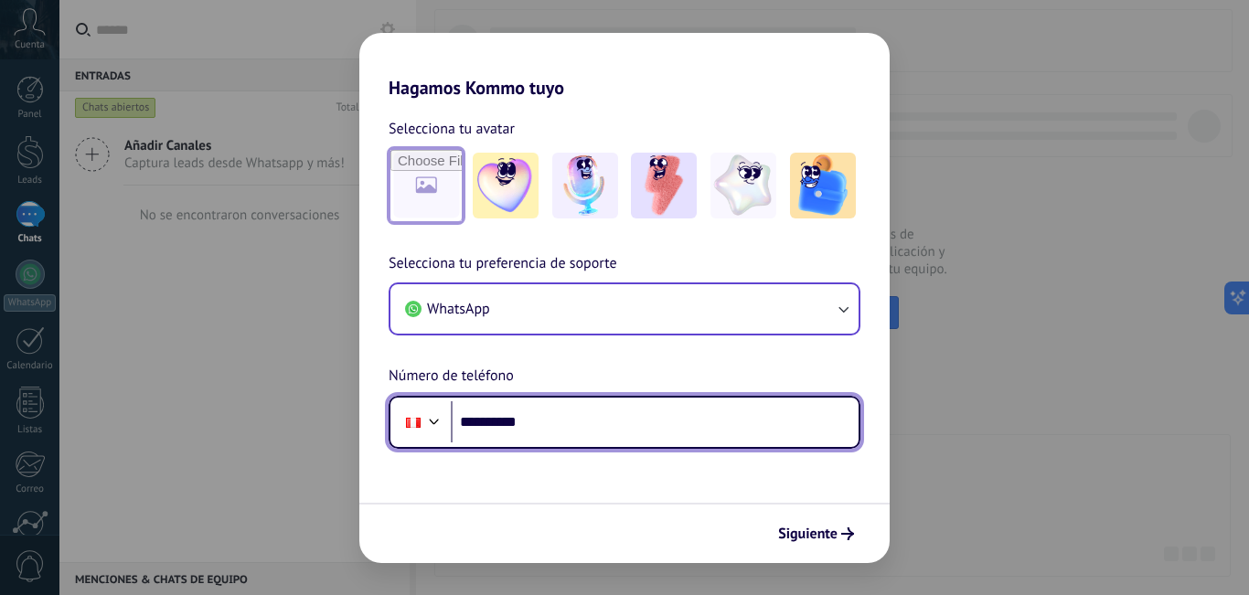 The height and width of the screenshot is (595, 1249). What do you see at coordinates (625, 309) in the screenshot?
I see `button: WhatsApp` at bounding box center [625, 309].